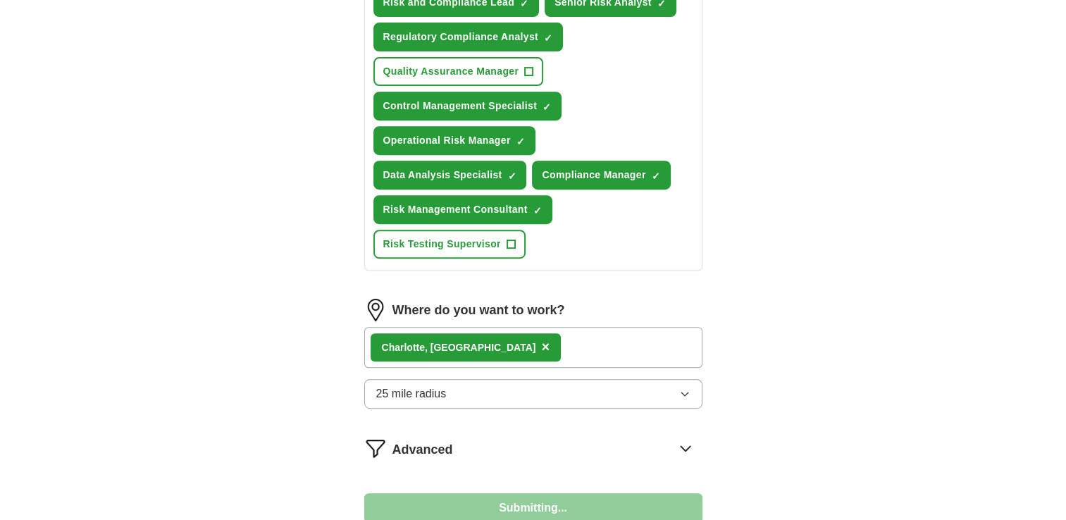 The height and width of the screenshot is (520, 1066). What do you see at coordinates (479, 310) in the screenshot?
I see `label: Where do you want to work?` at bounding box center [479, 310].